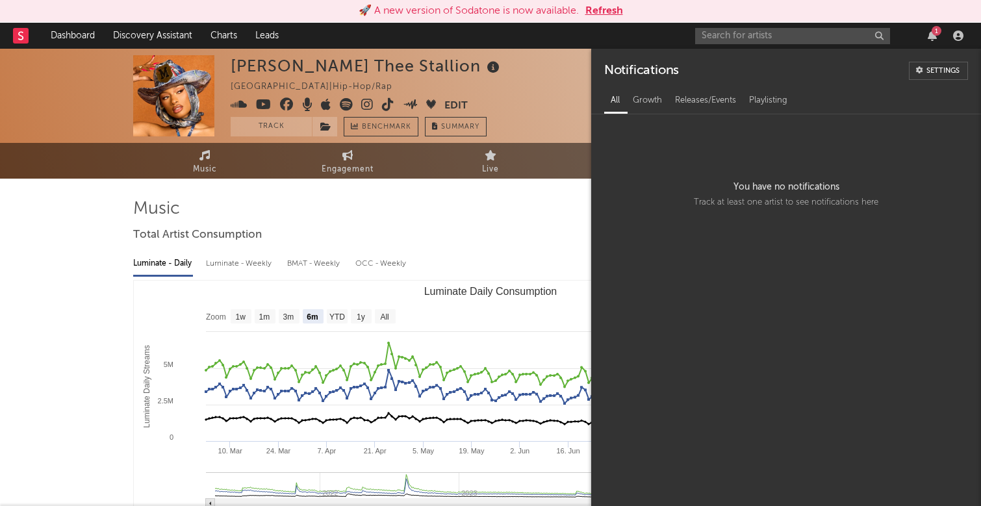  I want to click on div: Notifications, so click(641, 71).